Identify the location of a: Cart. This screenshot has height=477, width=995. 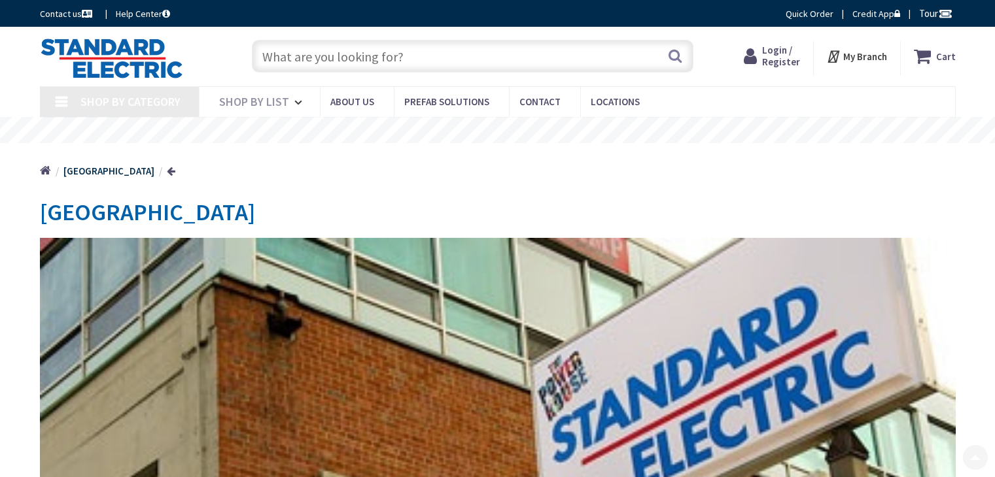
(935, 56).